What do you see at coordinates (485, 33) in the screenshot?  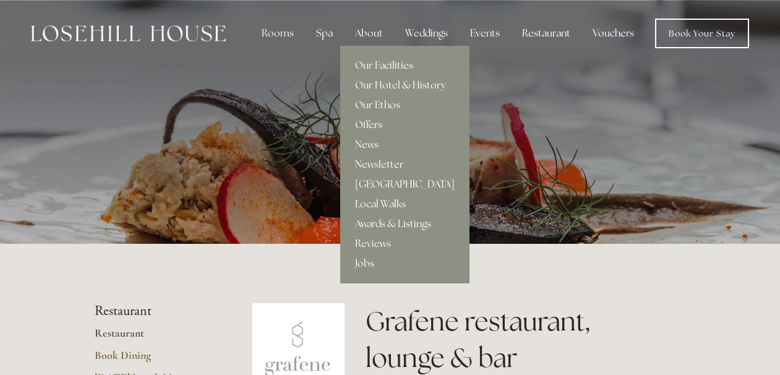 I see `div: Events` at bounding box center [485, 33].